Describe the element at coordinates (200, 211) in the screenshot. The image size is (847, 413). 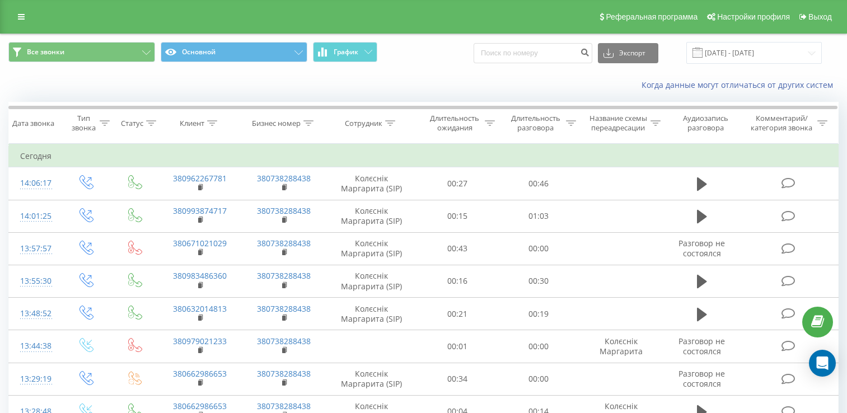
I see `a: 380993874717` at that location.